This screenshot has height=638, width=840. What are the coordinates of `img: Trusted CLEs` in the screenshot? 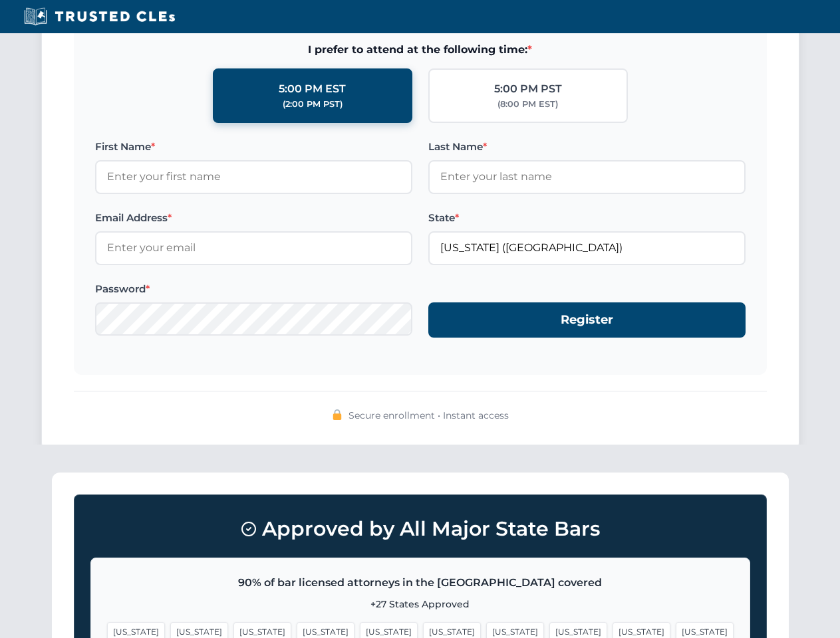 It's located at (99, 17).